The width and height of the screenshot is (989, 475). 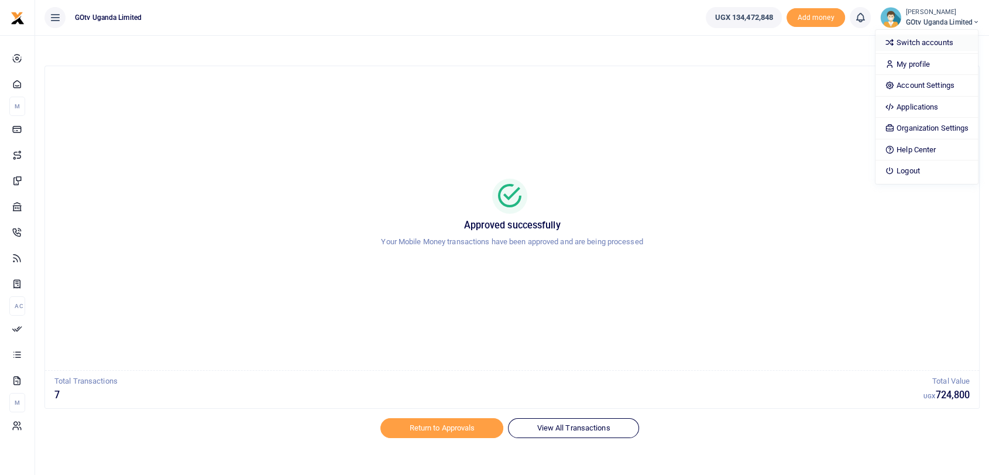 I want to click on span: Add money, so click(x=816, y=18).